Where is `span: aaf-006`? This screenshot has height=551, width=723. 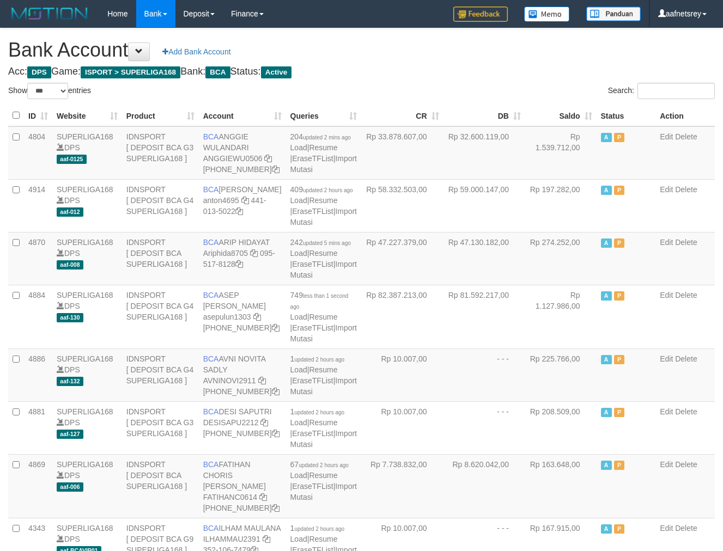 span: aaf-006 is located at coordinates (70, 487).